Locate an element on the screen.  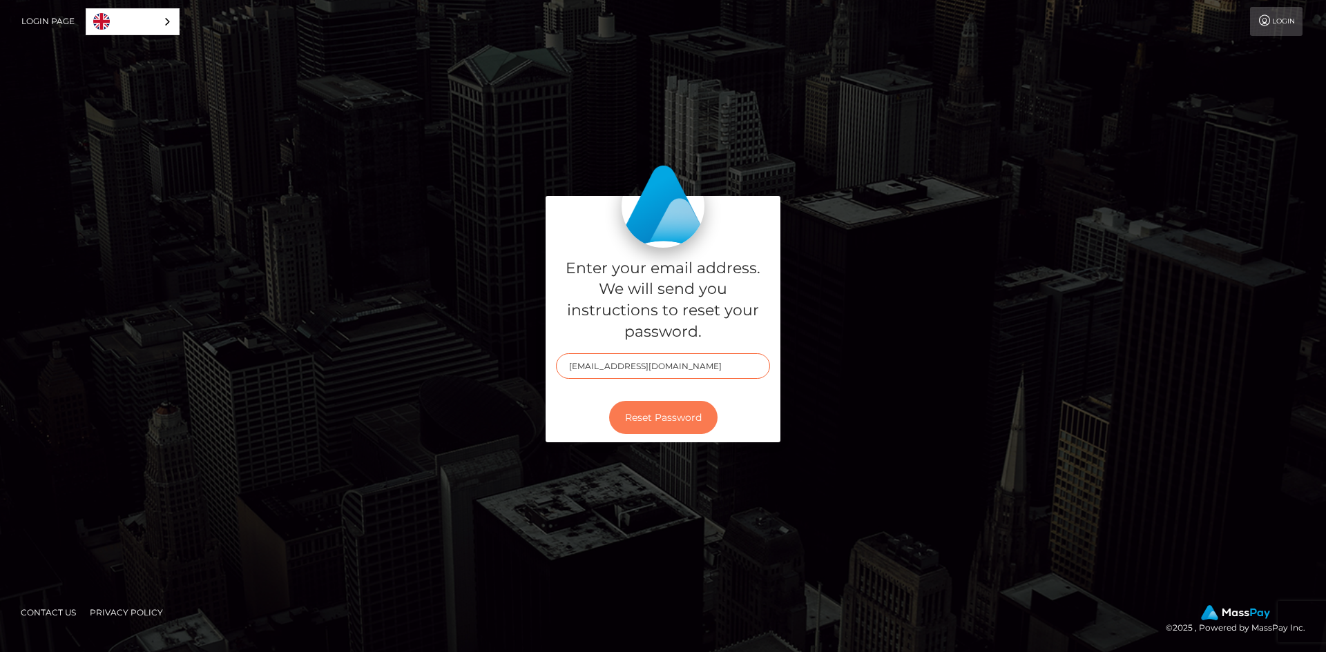
a: English is located at coordinates (133, 21).